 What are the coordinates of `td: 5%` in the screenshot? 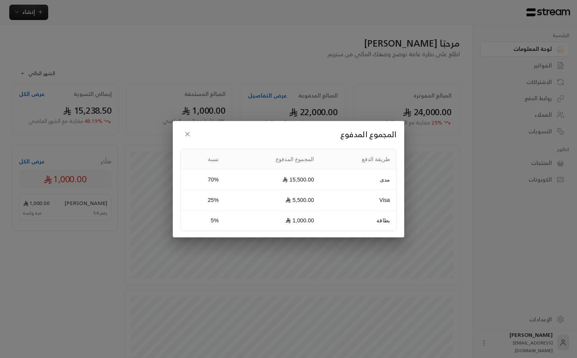 It's located at (203, 221).